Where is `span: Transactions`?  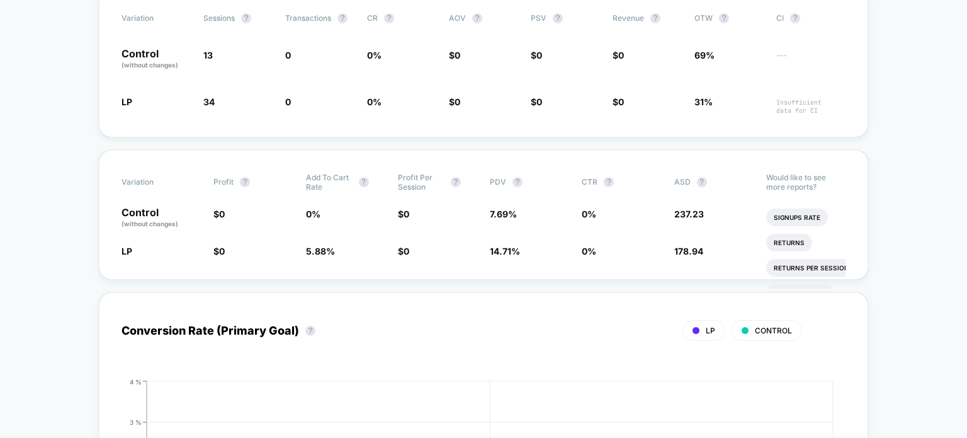
span: Transactions is located at coordinates (308, 18).